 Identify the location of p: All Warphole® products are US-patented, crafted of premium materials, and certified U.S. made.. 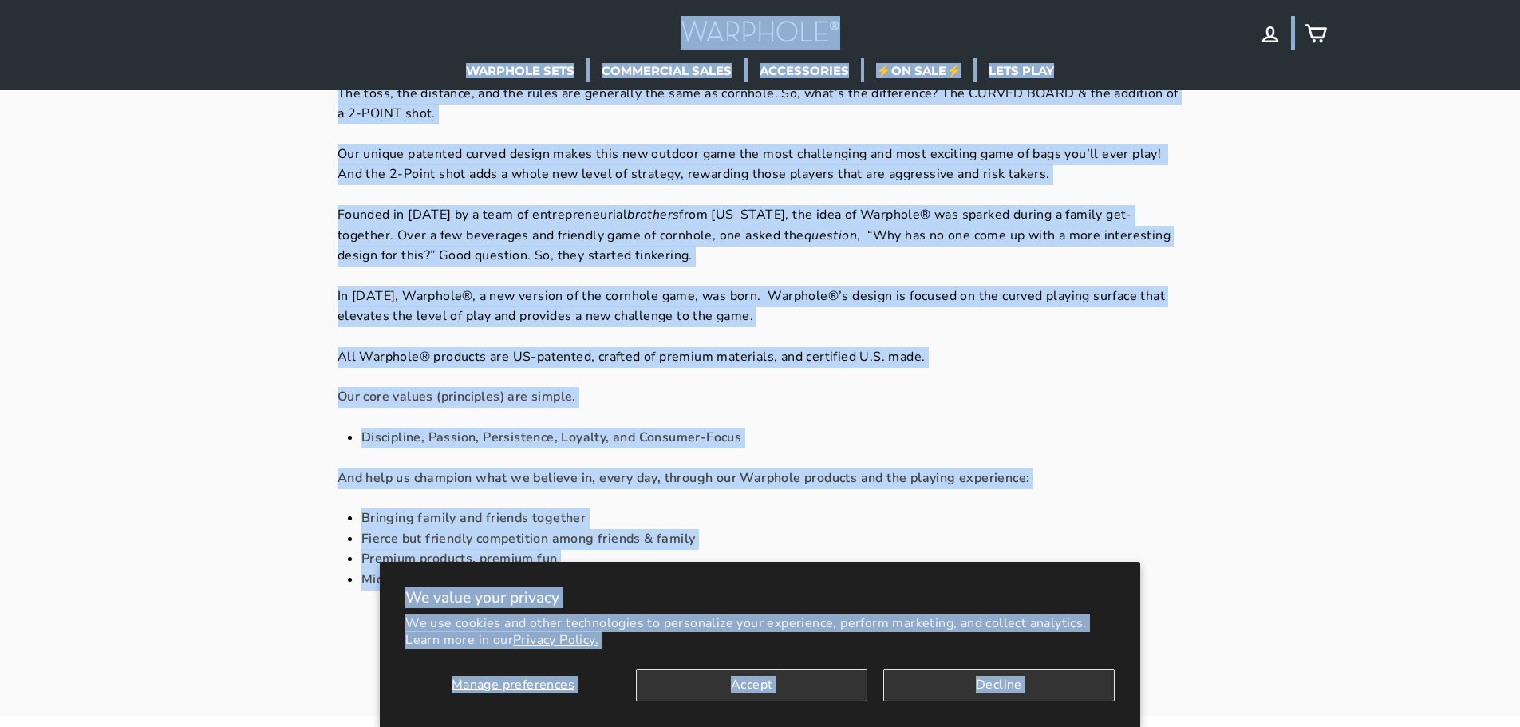
(760, 357).